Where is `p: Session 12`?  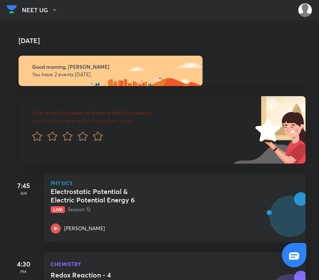 p: Session 12 is located at coordinates (165, 210).